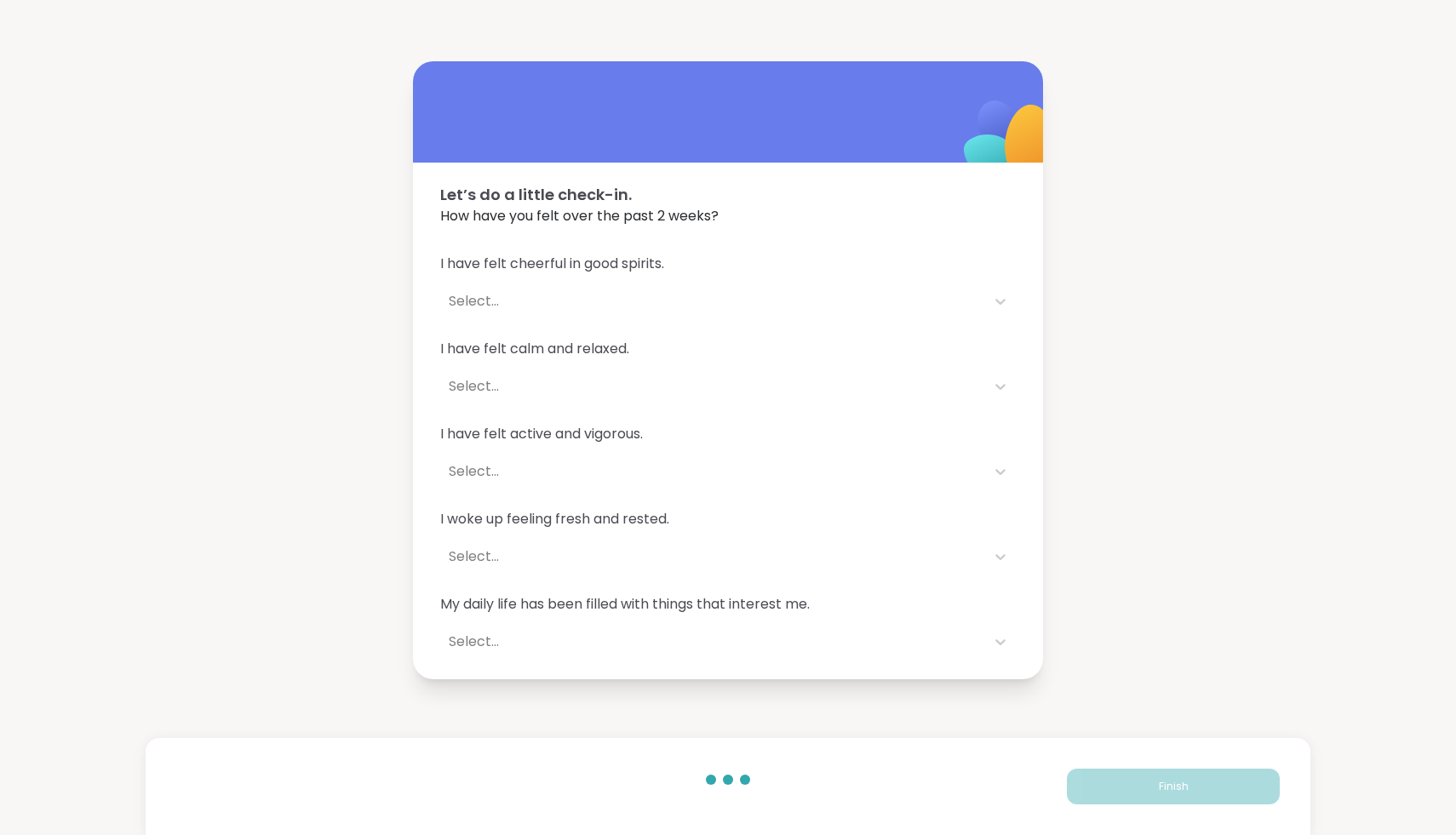 Image resolution: width=1456 pixels, height=835 pixels. Describe the element at coordinates (728, 264) in the screenshot. I see `span: I have felt cheerful in good spirits.` at that location.